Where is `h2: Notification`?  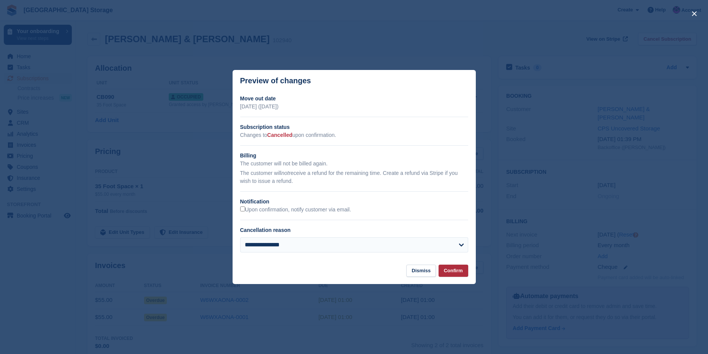 h2: Notification is located at coordinates (354, 202).